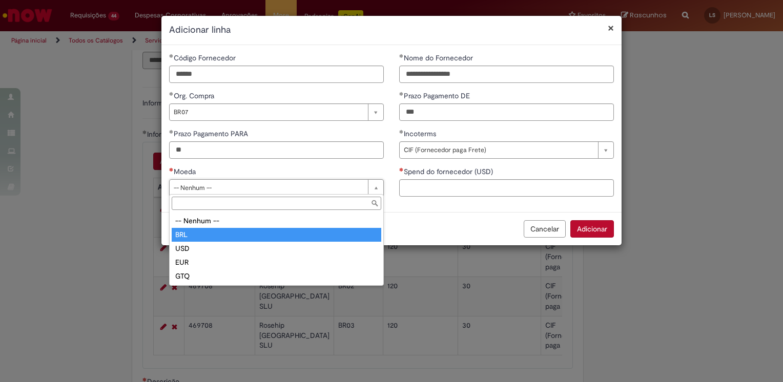 The image size is (783, 382). I want to click on div: USD, so click(276, 249).